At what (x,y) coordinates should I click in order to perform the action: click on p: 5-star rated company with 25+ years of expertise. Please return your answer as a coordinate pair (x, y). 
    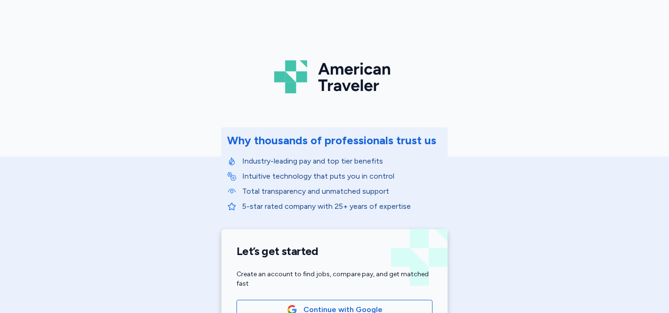
    Looking at the image, I should click on (342, 206).